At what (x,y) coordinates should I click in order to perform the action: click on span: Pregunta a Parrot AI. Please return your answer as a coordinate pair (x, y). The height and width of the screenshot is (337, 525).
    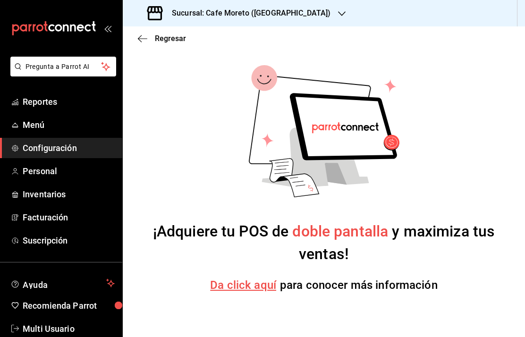
    Looking at the image, I should click on (63, 67).